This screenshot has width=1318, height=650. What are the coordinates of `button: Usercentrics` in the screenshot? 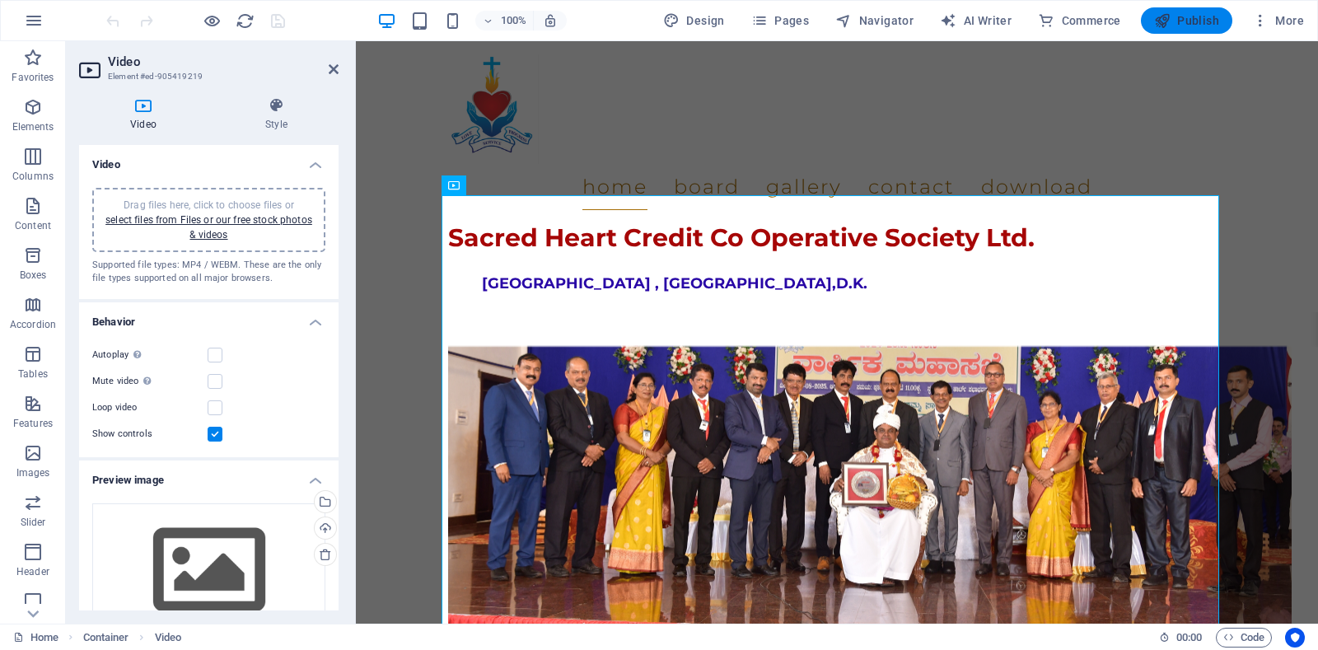 It's located at (1295, 637).